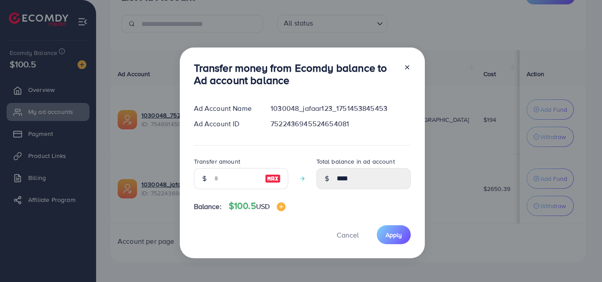 The image size is (602, 282). I want to click on div: 1030048_jafaar123_1751453845453, so click(340, 108).